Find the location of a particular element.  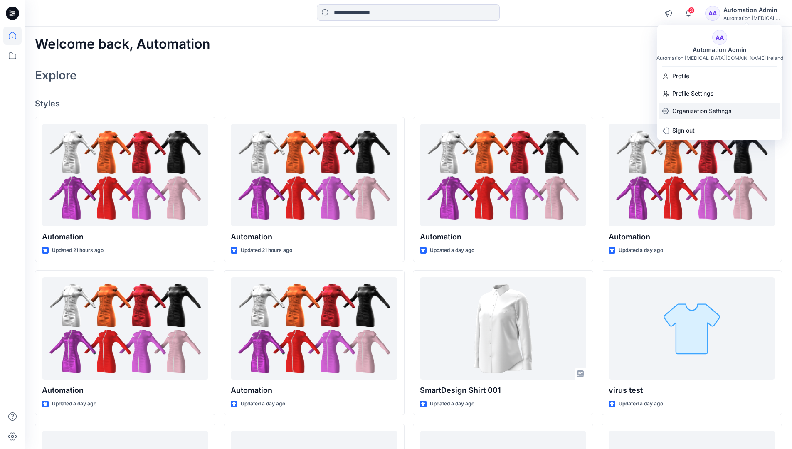

h2: Explore is located at coordinates (56, 75).